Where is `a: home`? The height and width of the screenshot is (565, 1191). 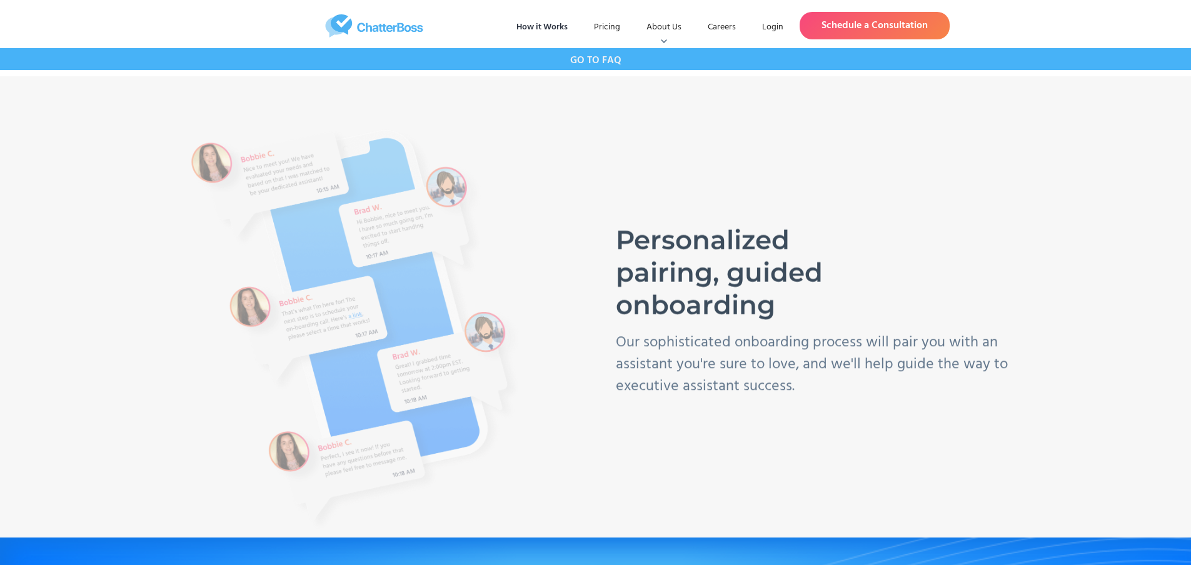
a: home is located at coordinates (374, 26).